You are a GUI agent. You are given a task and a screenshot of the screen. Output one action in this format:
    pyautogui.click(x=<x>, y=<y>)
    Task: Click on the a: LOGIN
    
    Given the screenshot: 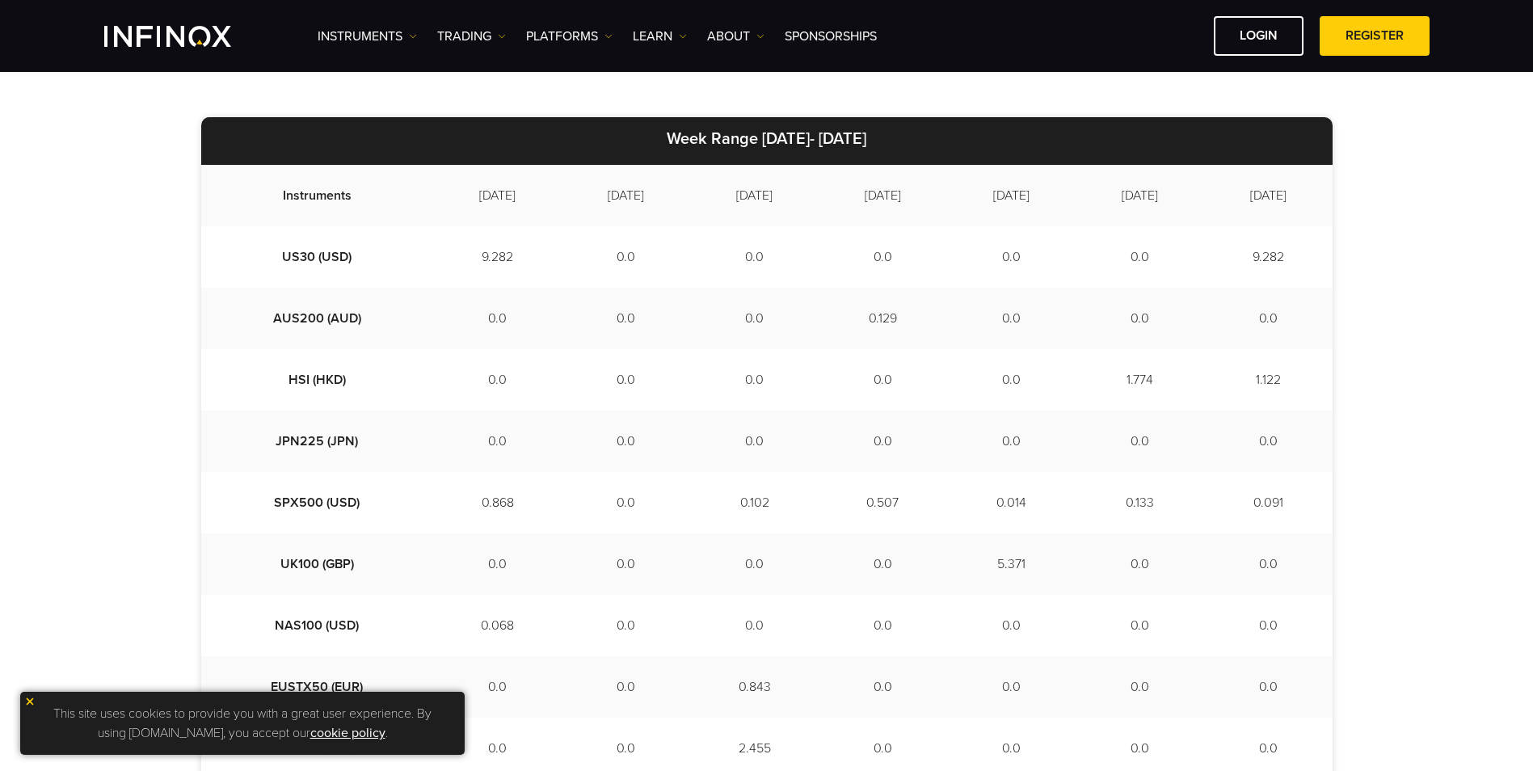 What is the action you would take?
    pyautogui.click(x=1258, y=36)
    